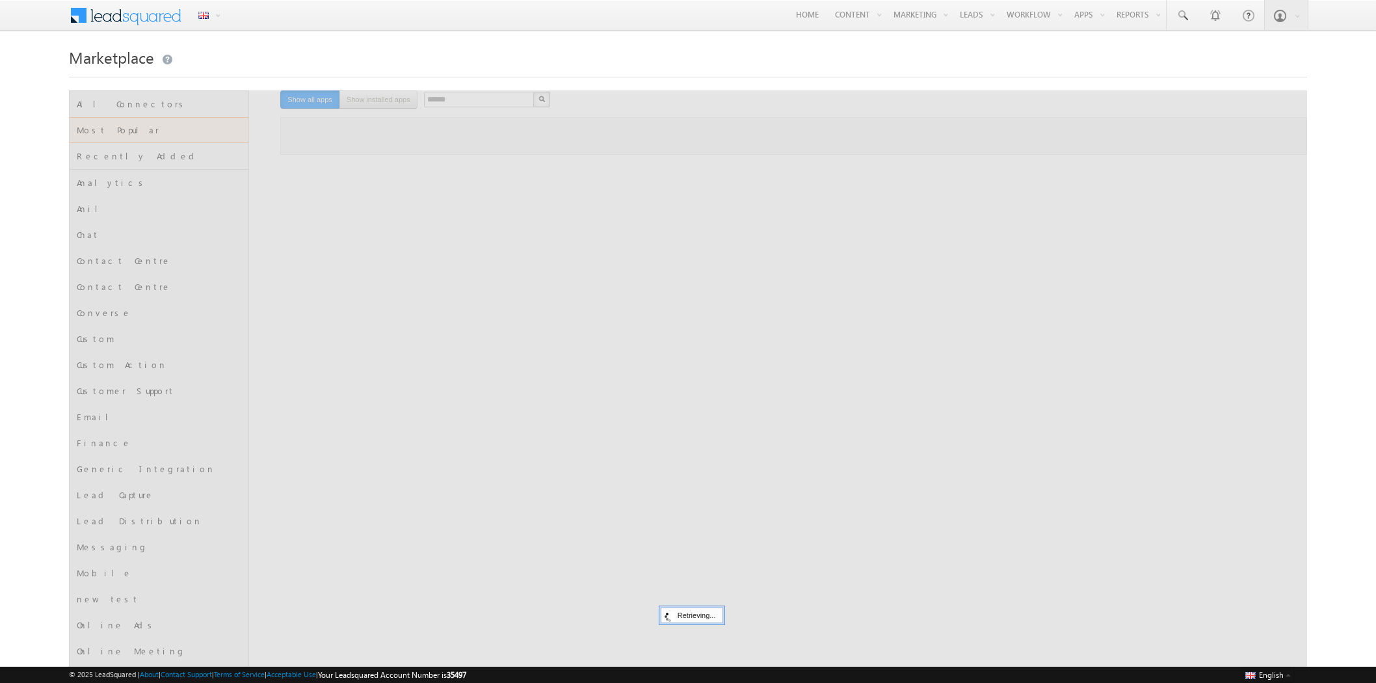 Image resolution: width=1376 pixels, height=683 pixels. What do you see at coordinates (111, 57) in the screenshot?
I see `span: Marketplace` at bounding box center [111, 57].